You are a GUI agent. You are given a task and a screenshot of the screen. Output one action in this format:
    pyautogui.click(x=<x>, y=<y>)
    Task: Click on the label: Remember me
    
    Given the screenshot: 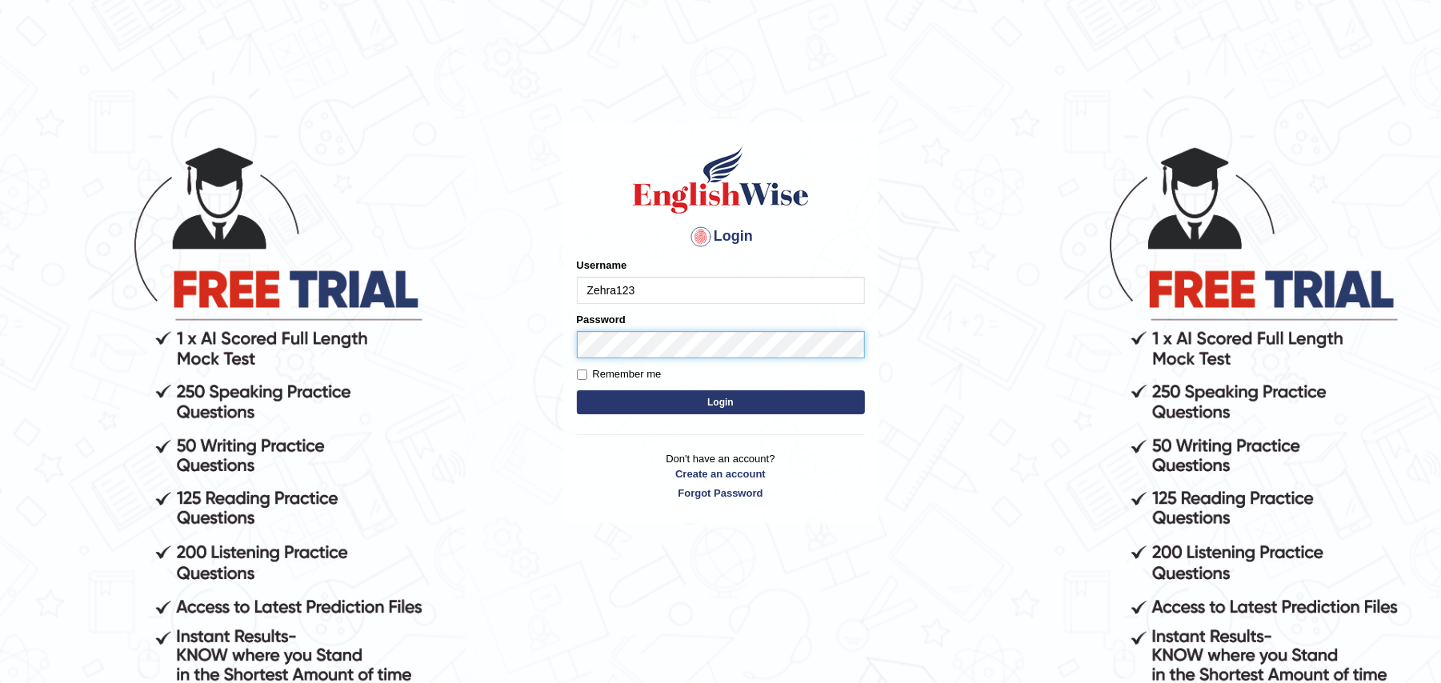 What is the action you would take?
    pyautogui.click(x=619, y=374)
    